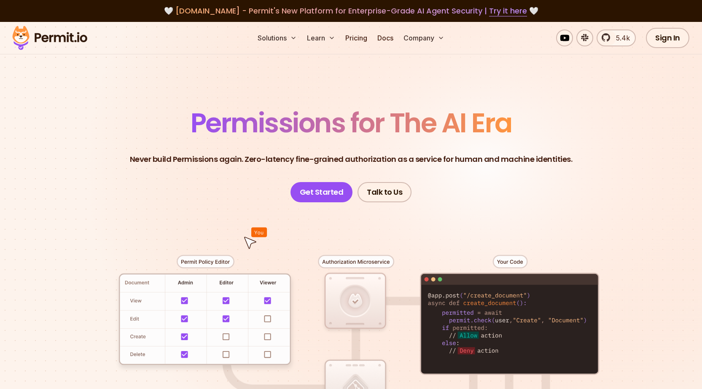  What do you see at coordinates (508, 11) in the screenshot?
I see `a: Try it here` at bounding box center [508, 11].